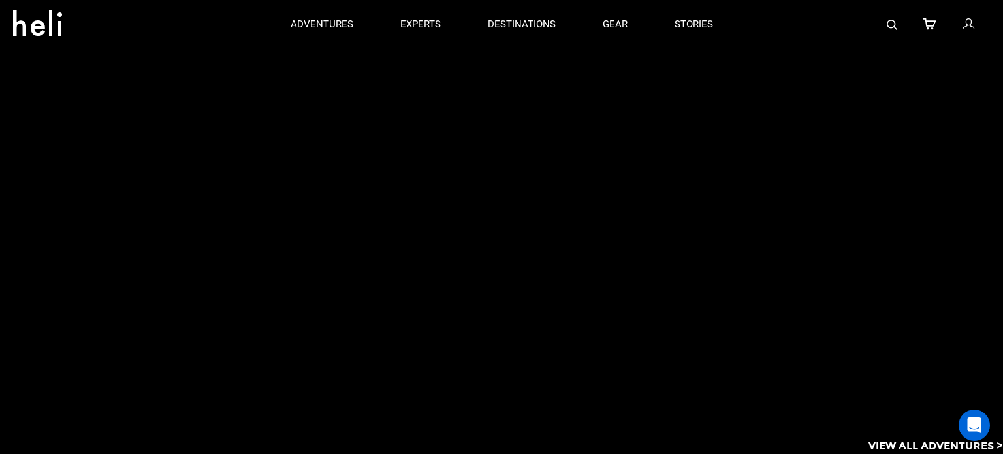 The width and height of the screenshot is (1003, 454). I want to click on p: adventures, so click(322, 24).